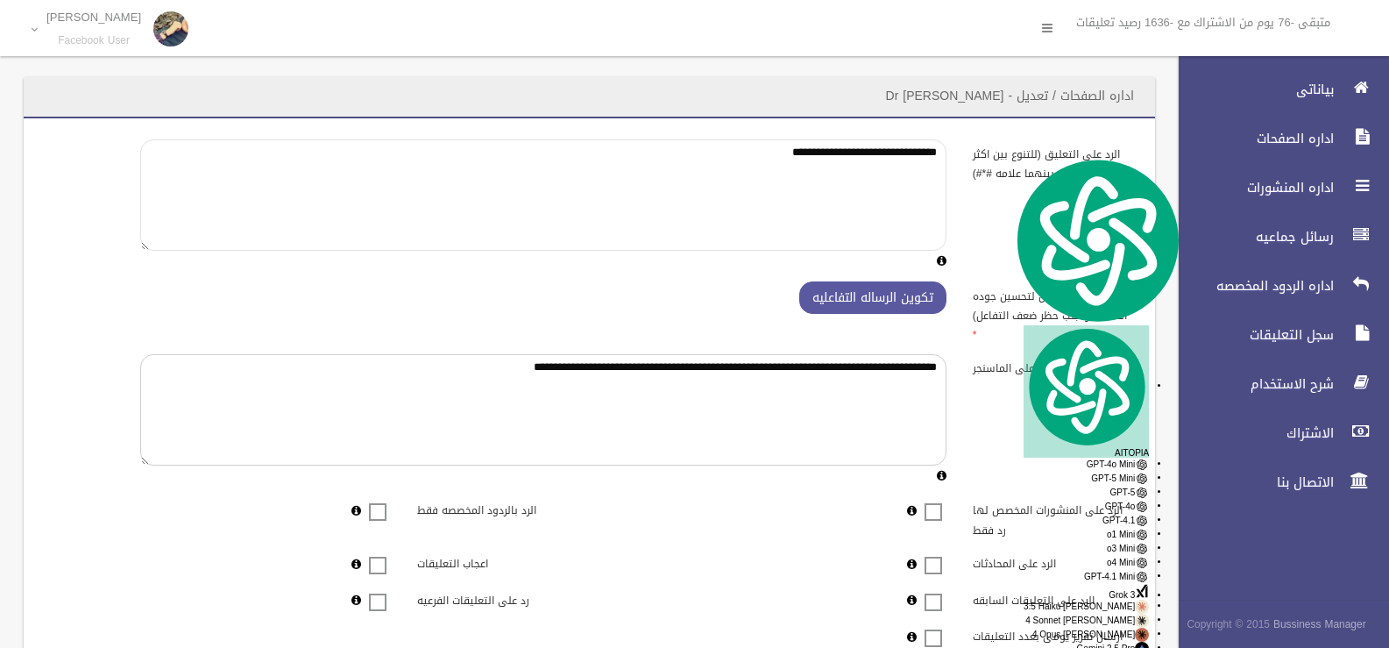 Image resolution: width=1389 pixels, height=648 pixels. What do you see at coordinates (1086, 391) in the screenshot?
I see `div: AITOPIA` at bounding box center [1086, 391].